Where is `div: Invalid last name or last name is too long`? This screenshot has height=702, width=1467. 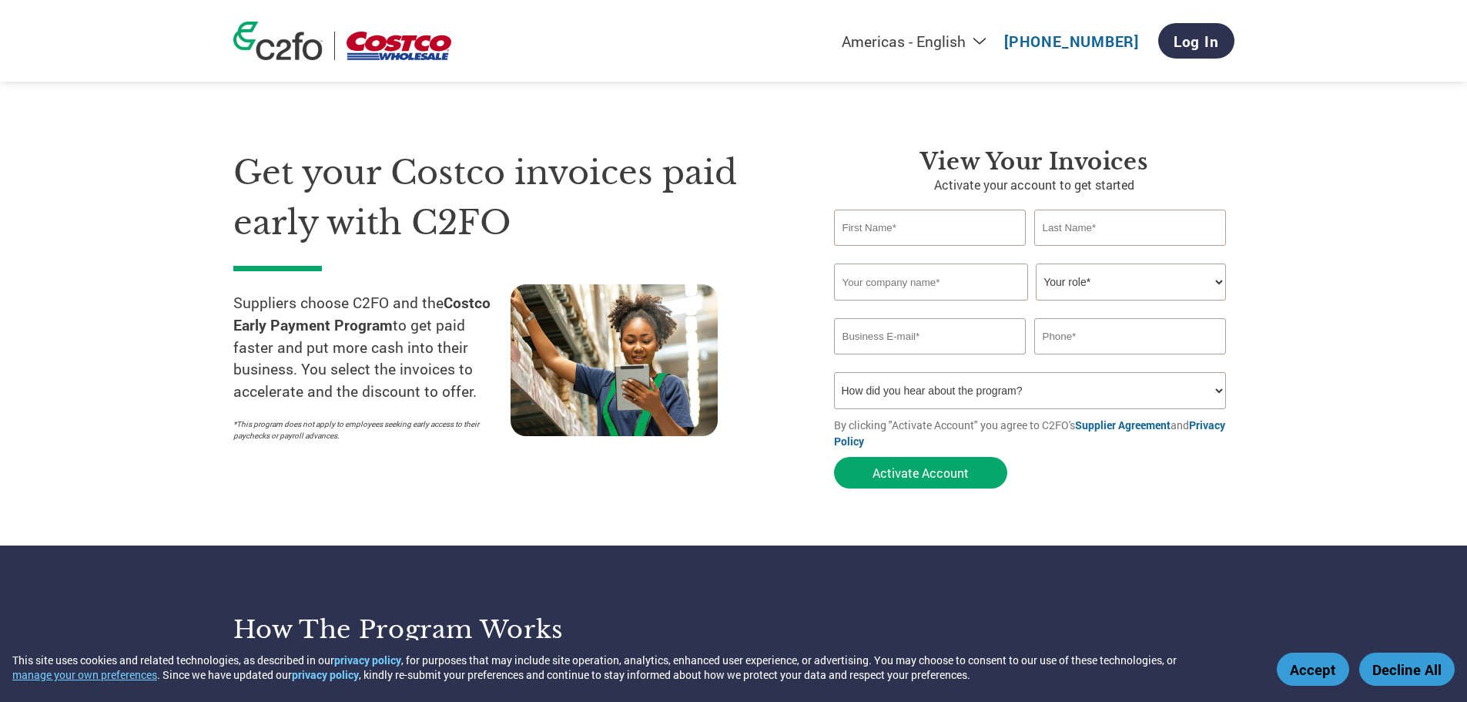 div: Invalid last name or last name is too long is located at coordinates (1130, 252).